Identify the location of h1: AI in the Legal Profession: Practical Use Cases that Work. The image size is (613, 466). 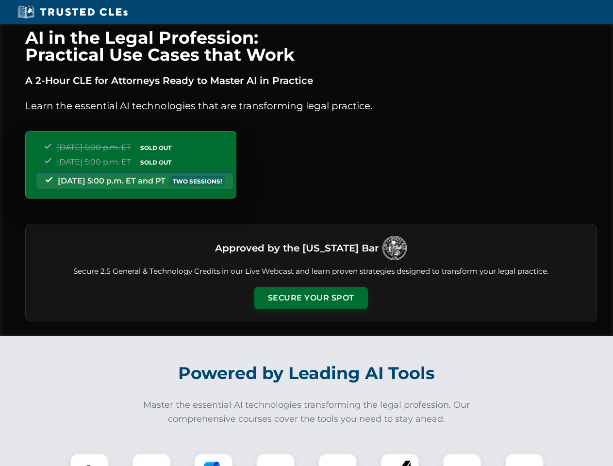
(311, 46).